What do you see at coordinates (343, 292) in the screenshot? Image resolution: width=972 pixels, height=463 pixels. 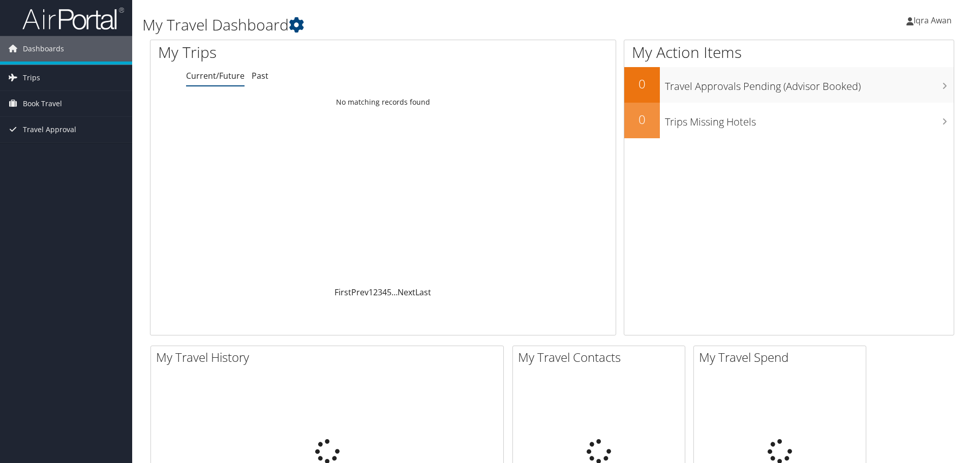 I see `a: First` at bounding box center [343, 292].